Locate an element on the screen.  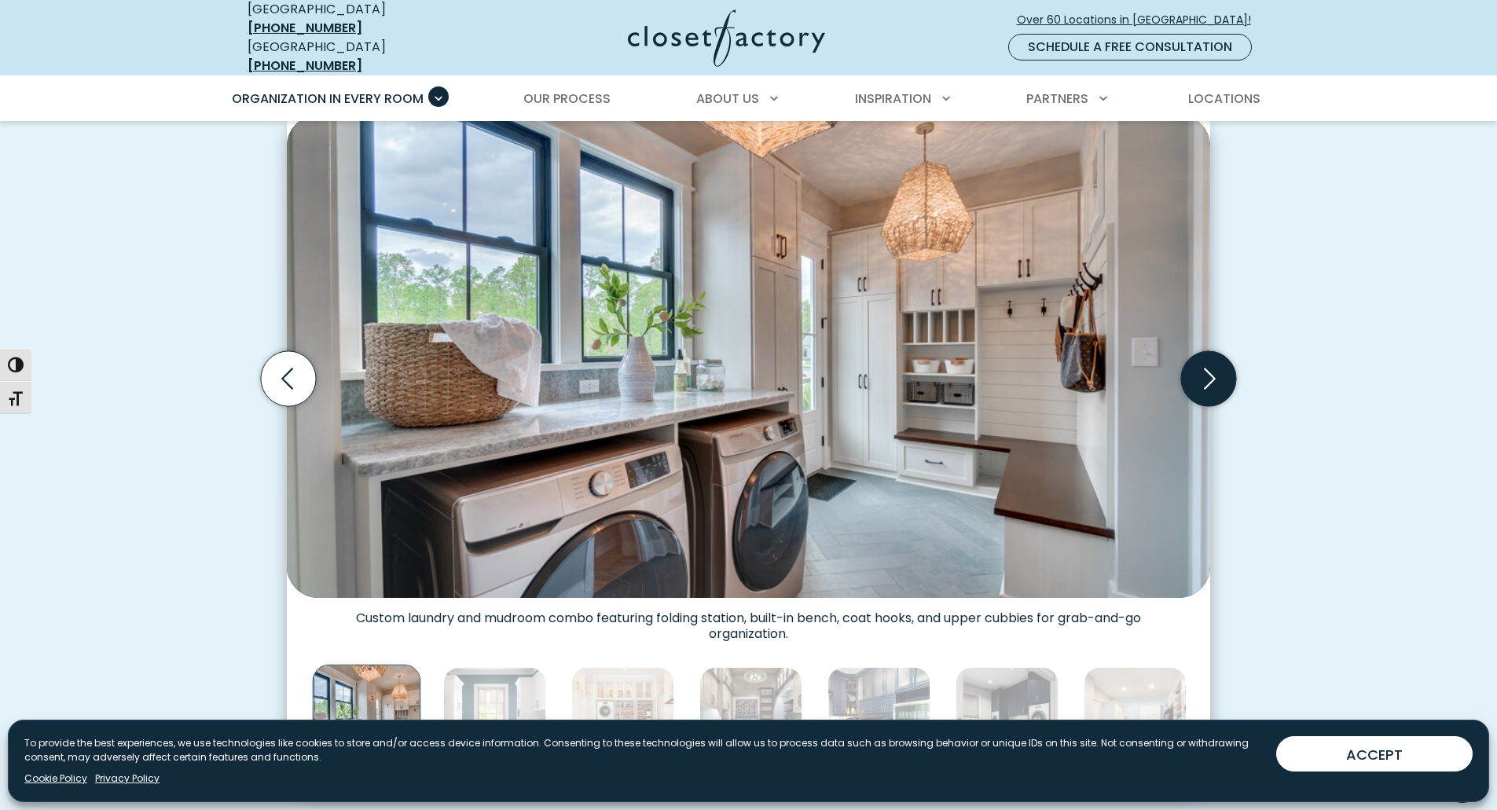
span: Locations is located at coordinates (1224, 98).